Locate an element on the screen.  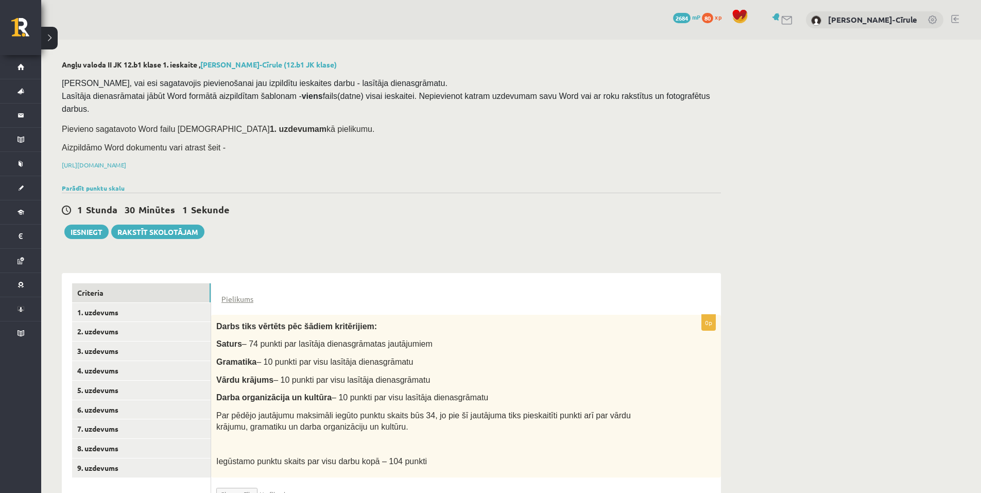
strong: 1. uzdevumam is located at coordinates (298, 129).